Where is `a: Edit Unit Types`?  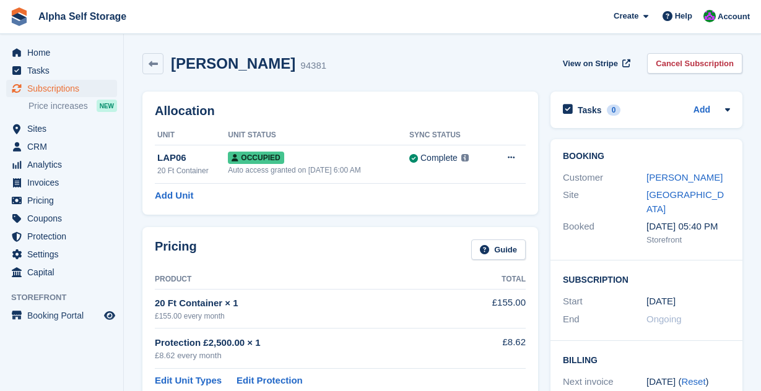 a: Edit Unit Types is located at coordinates (188, 381).